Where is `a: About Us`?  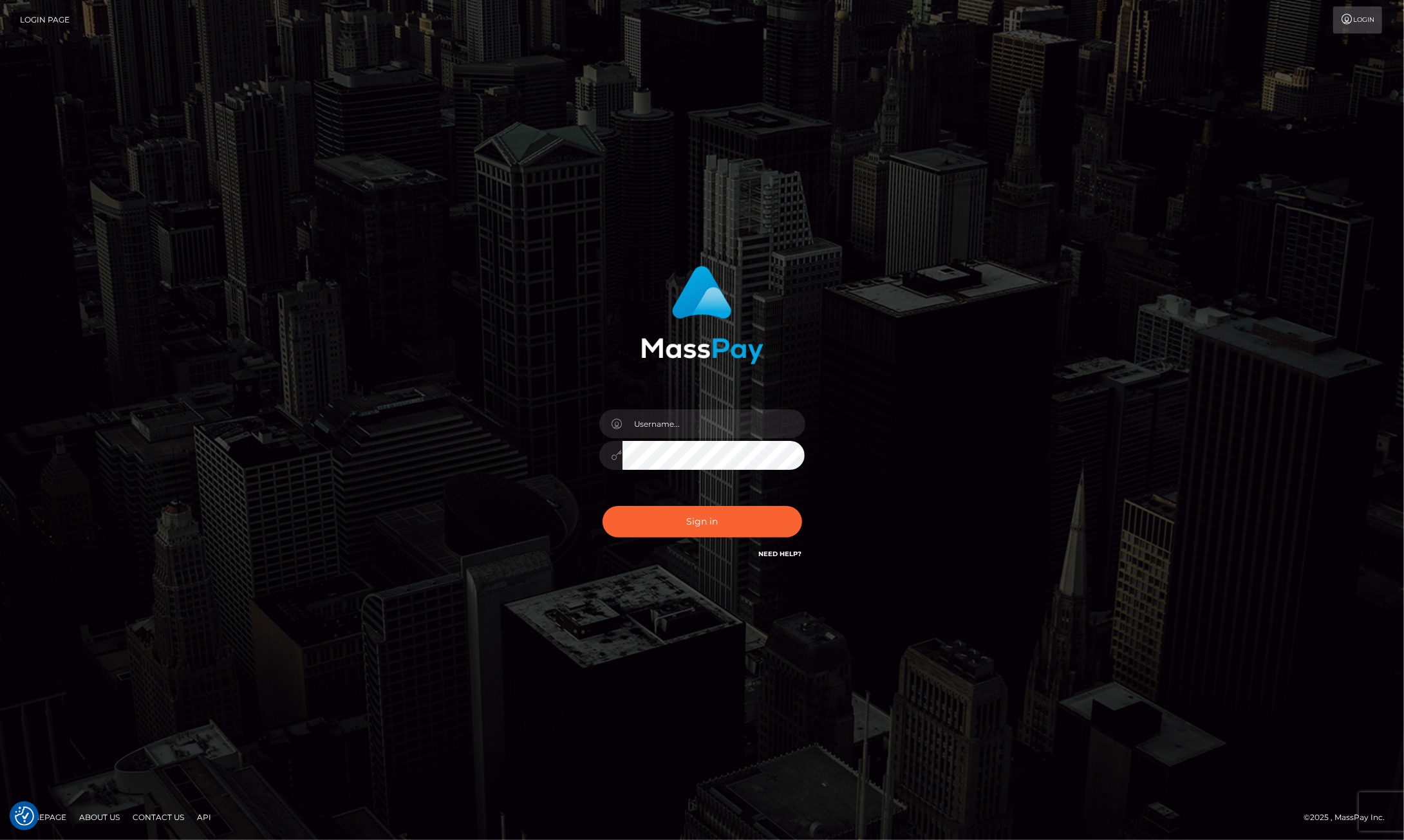 a: About Us is located at coordinates (99, 816).